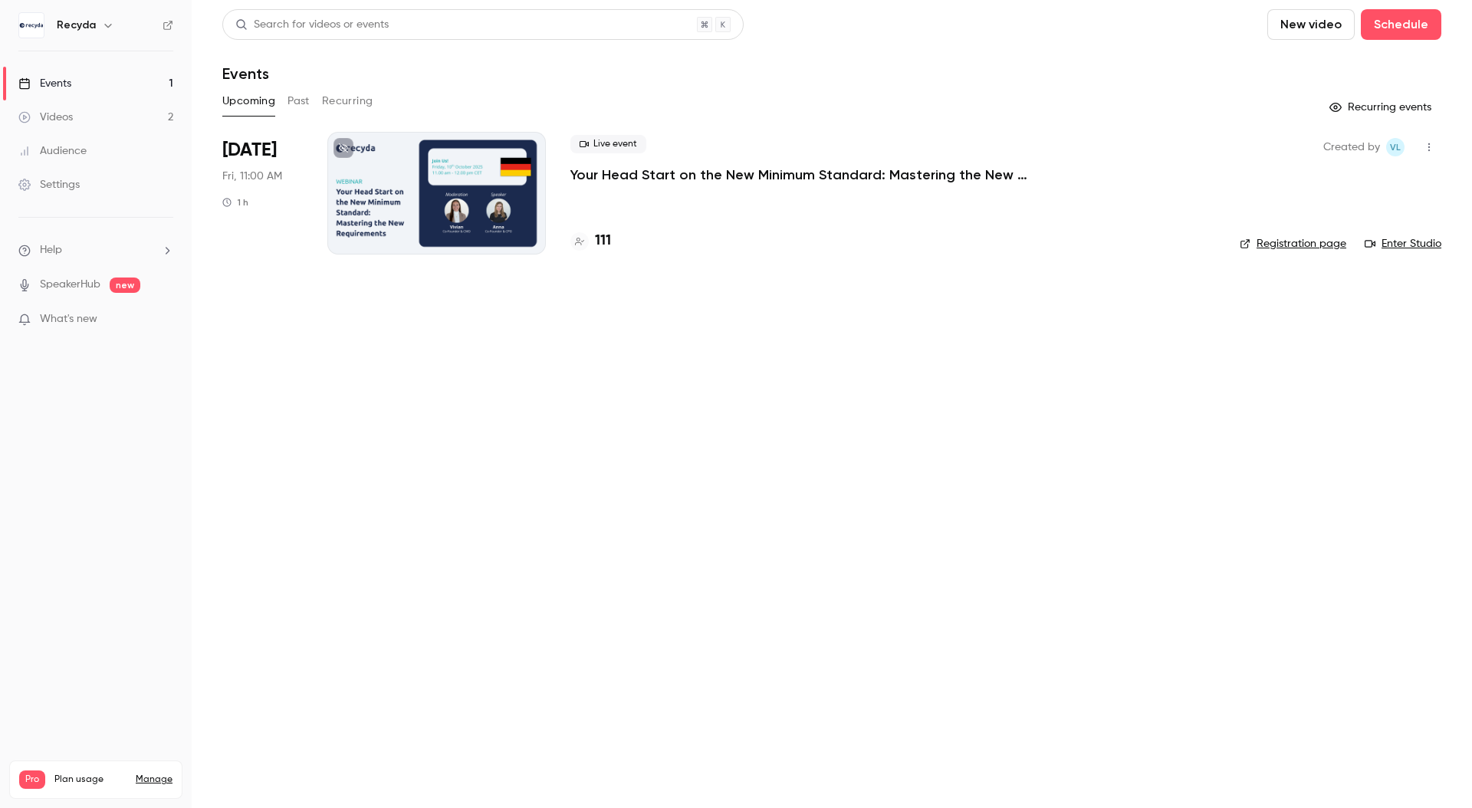 This screenshot has width=1472, height=808. I want to click on a: SpeakerHub, so click(70, 284).